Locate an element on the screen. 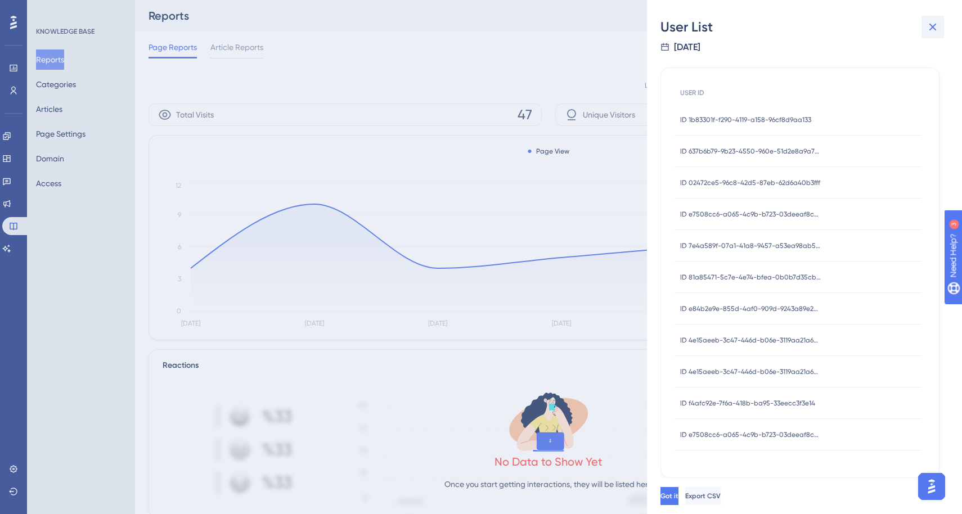  span: ID 02472ce5-96c8-42d5-87eb-62d6a40b3fff is located at coordinates (750, 183).